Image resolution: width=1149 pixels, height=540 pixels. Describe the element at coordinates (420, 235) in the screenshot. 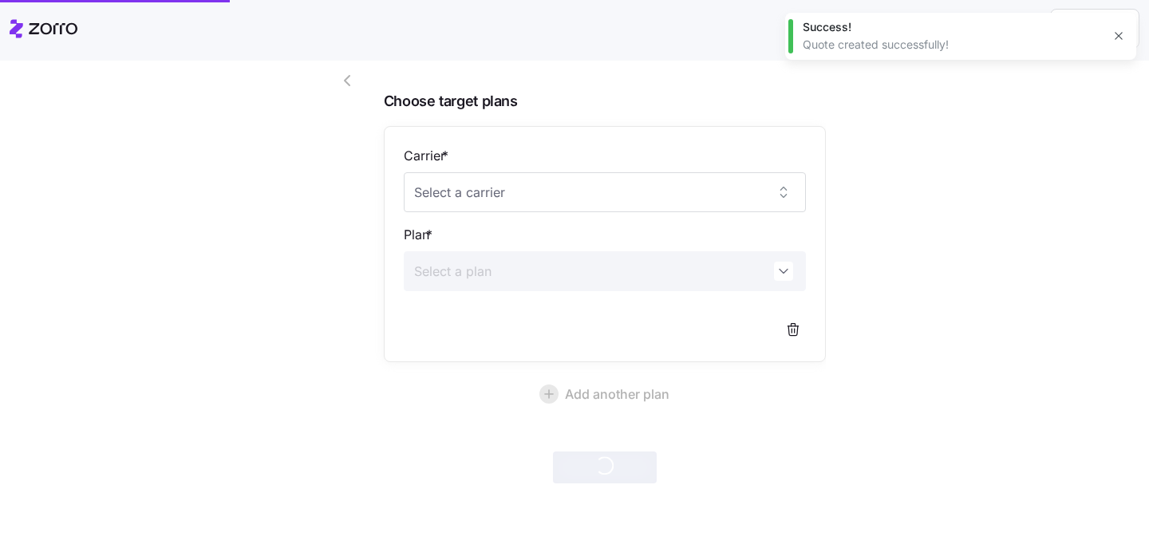

I see `label: Plan` at that location.